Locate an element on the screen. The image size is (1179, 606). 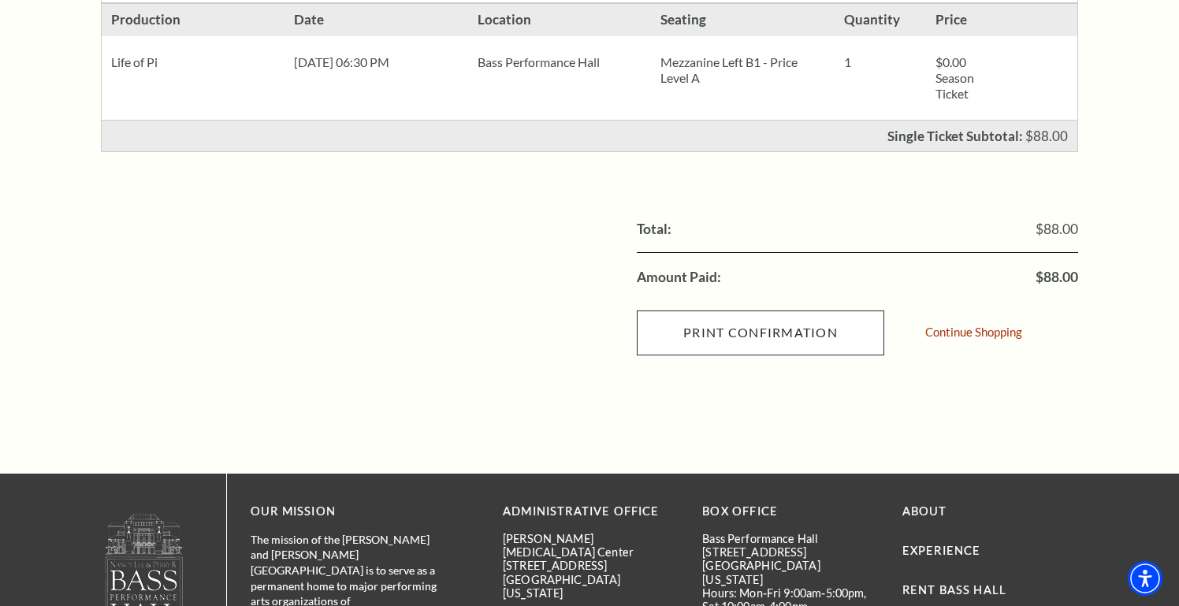
input: Submit button is located at coordinates (760, 332).